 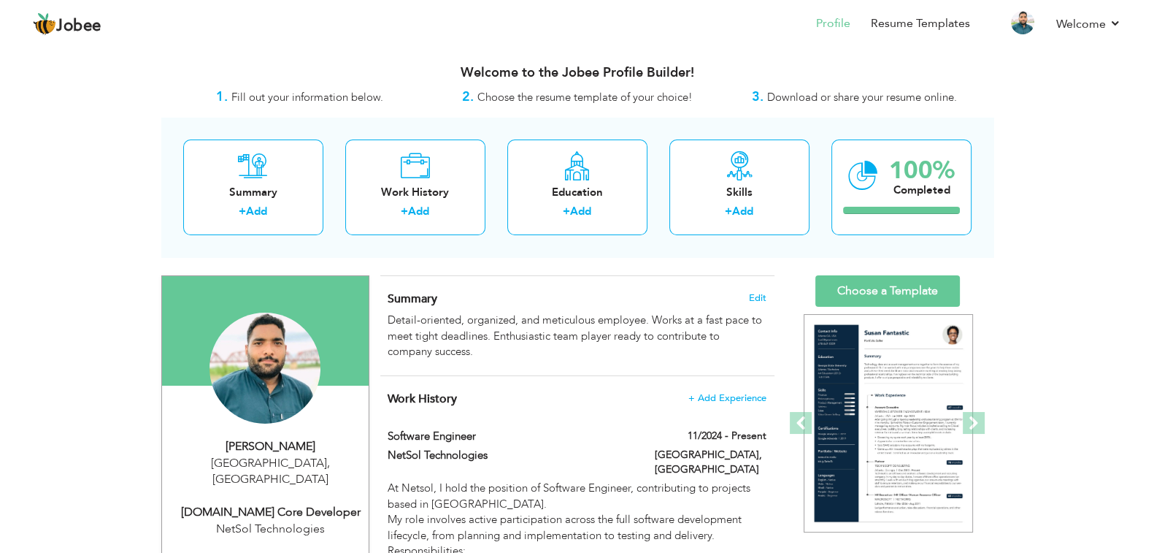 What do you see at coordinates (727, 436) in the screenshot?
I see `label: 11/2024 - Present` at bounding box center [727, 436].